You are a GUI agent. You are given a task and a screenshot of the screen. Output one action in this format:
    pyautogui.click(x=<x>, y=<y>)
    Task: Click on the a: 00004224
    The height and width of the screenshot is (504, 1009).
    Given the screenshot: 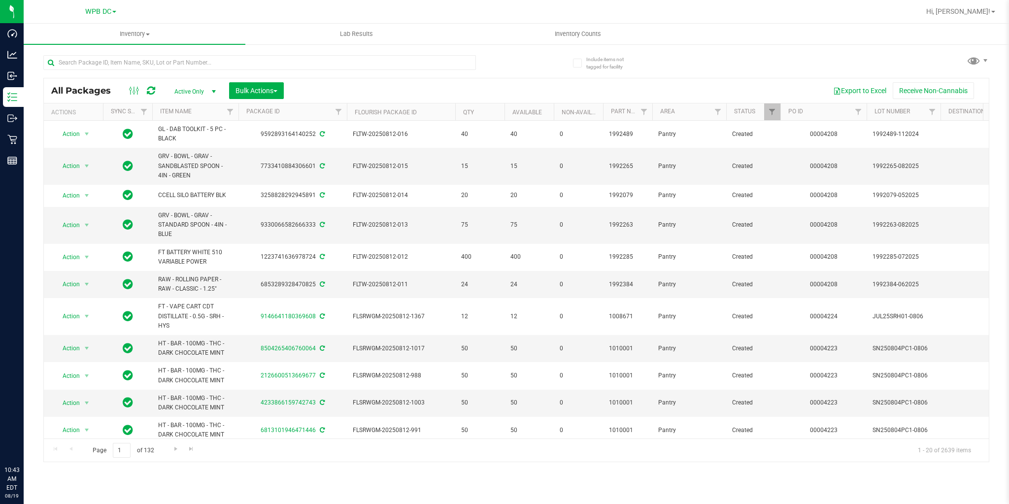 What is the action you would take?
    pyautogui.click(x=824, y=316)
    